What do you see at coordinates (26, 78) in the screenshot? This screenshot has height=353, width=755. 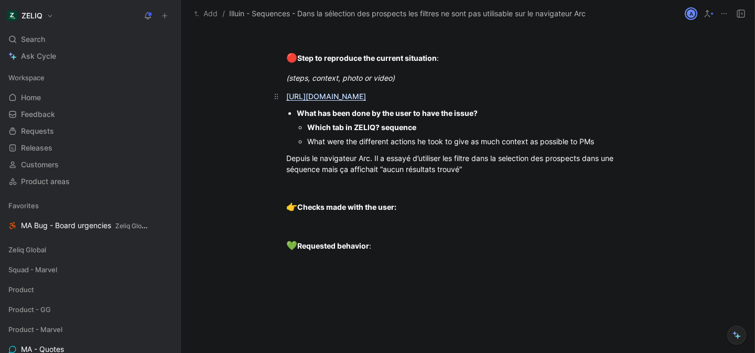 I see `span: Workspace` at bounding box center [26, 78].